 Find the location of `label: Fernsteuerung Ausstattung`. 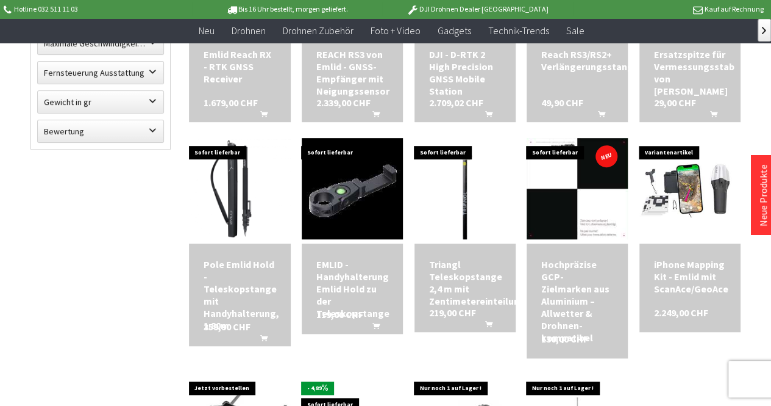

label: Fernsteuerung Ausstattung is located at coordinates (101, 73).